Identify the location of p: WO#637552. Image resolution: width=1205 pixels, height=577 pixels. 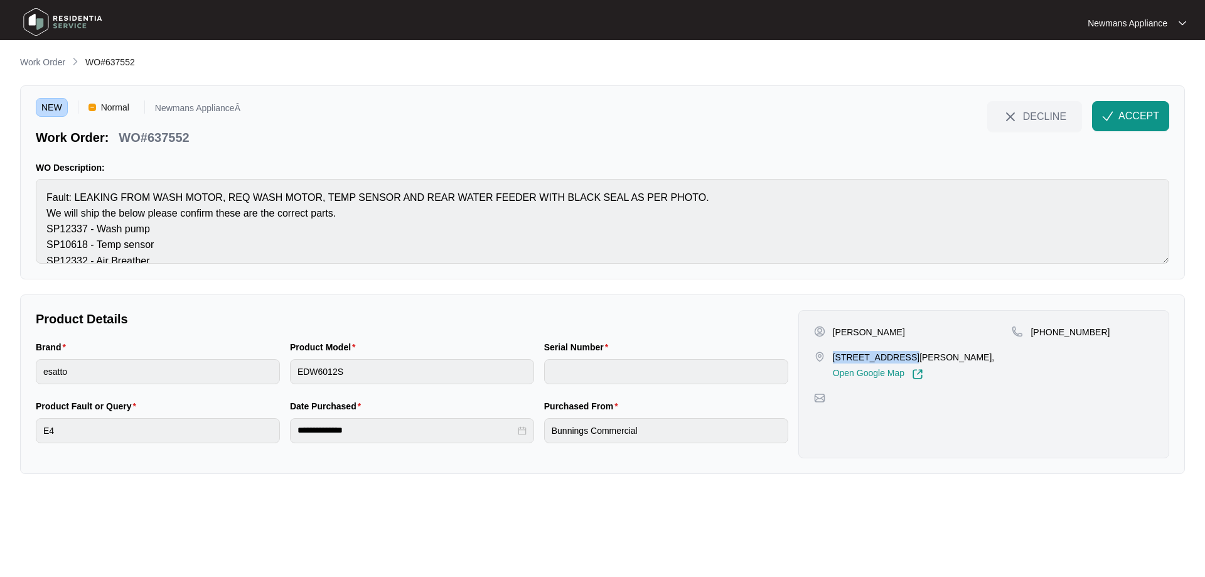
(154, 137).